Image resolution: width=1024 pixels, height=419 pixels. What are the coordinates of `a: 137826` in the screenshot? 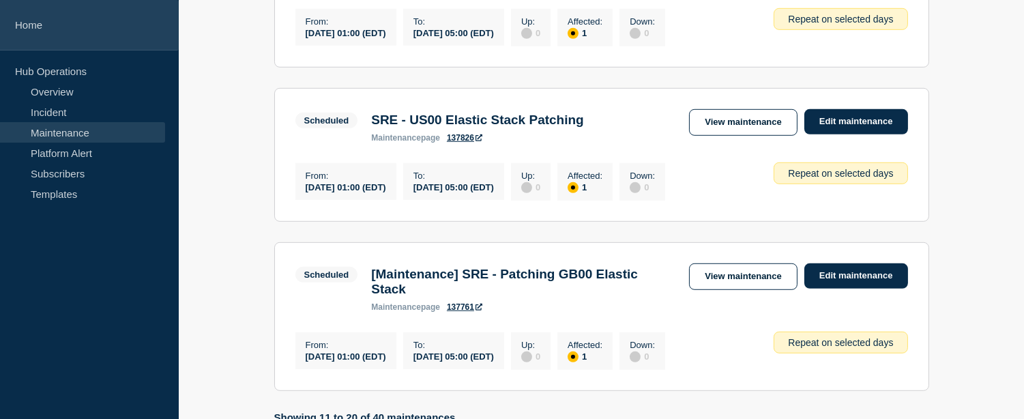 It's located at (465, 138).